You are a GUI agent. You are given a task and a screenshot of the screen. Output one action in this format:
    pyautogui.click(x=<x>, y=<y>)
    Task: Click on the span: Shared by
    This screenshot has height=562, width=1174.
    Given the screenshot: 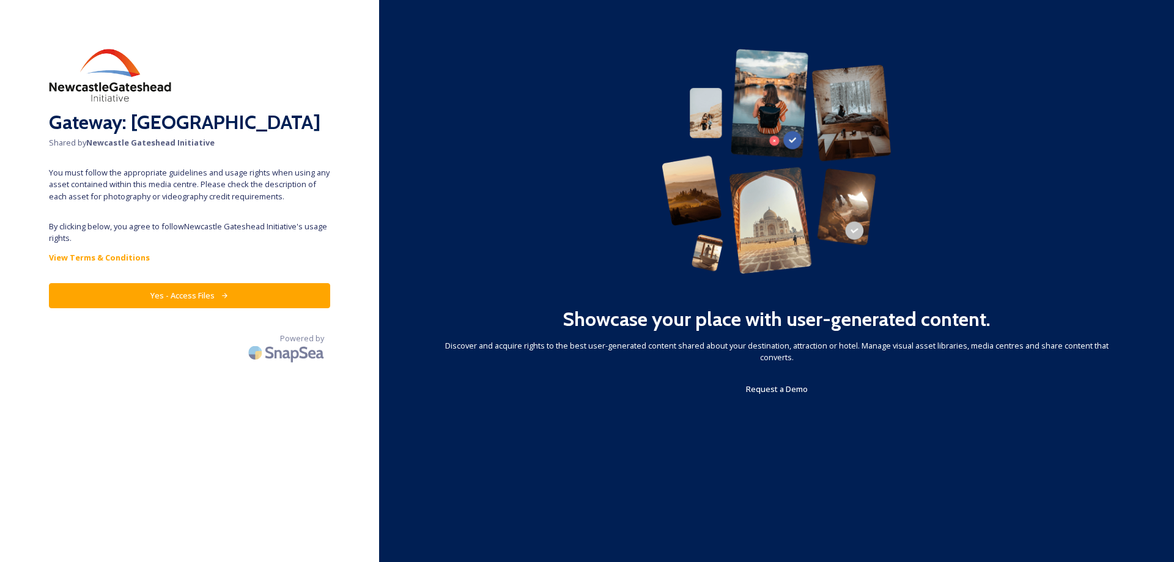 What is the action you would take?
    pyautogui.click(x=190, y=143)
    